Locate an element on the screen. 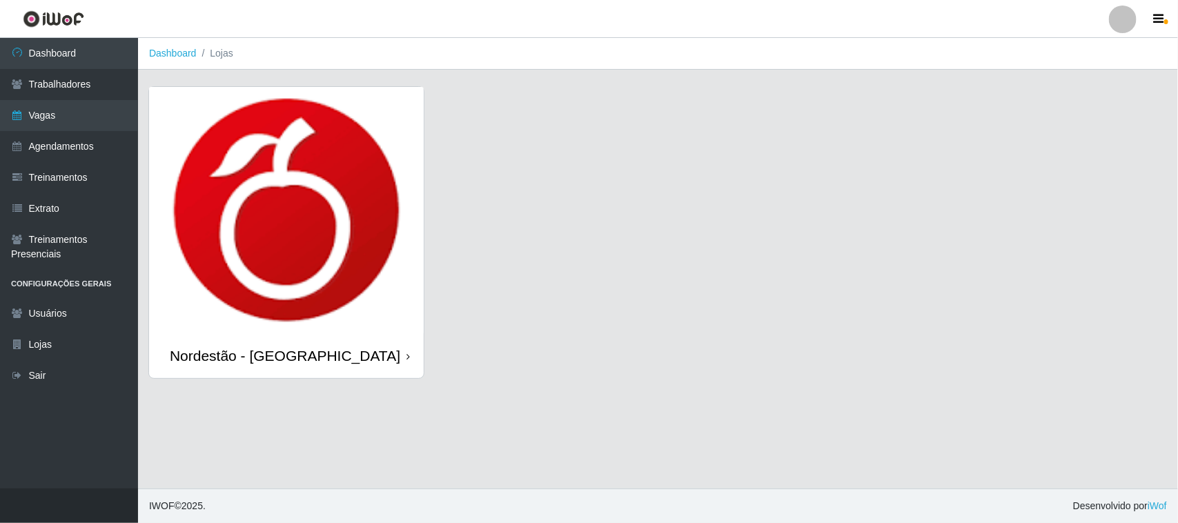 The image size is (1178, 523). span: Desenvolvido por is located at coordinates (1120, 506).